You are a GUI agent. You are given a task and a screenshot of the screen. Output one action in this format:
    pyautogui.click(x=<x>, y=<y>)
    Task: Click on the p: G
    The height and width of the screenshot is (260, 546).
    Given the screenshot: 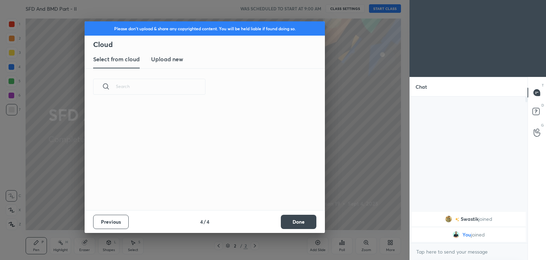 What is the action you would take?
    pyautogui.click(x=543, y=125)
    